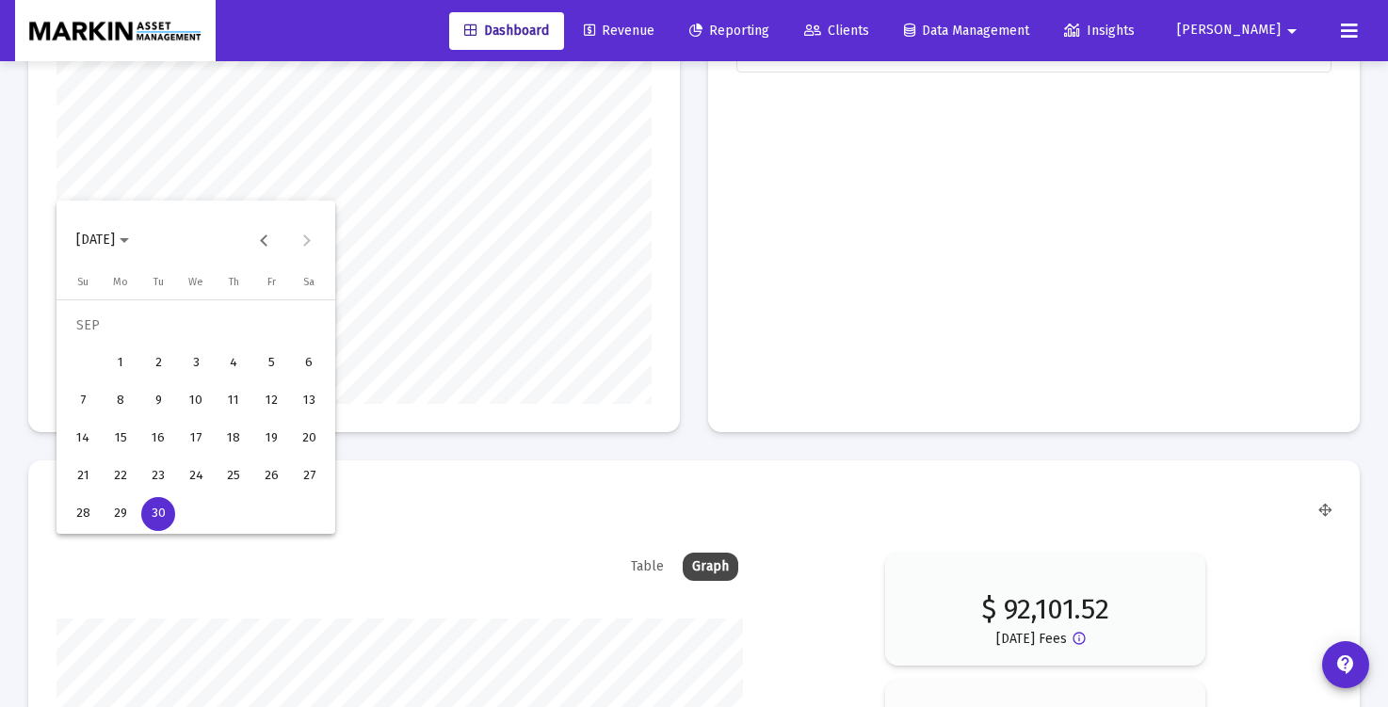  I want to click on button: 2025-09-27, so click(309, 477).